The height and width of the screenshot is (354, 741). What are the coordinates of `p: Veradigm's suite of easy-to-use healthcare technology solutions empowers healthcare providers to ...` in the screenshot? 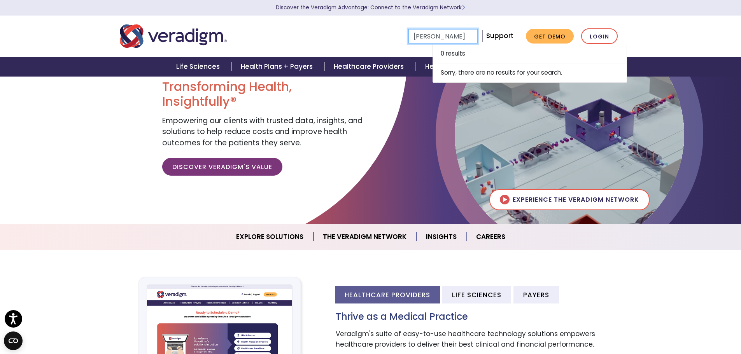 It's located at (478, 340).